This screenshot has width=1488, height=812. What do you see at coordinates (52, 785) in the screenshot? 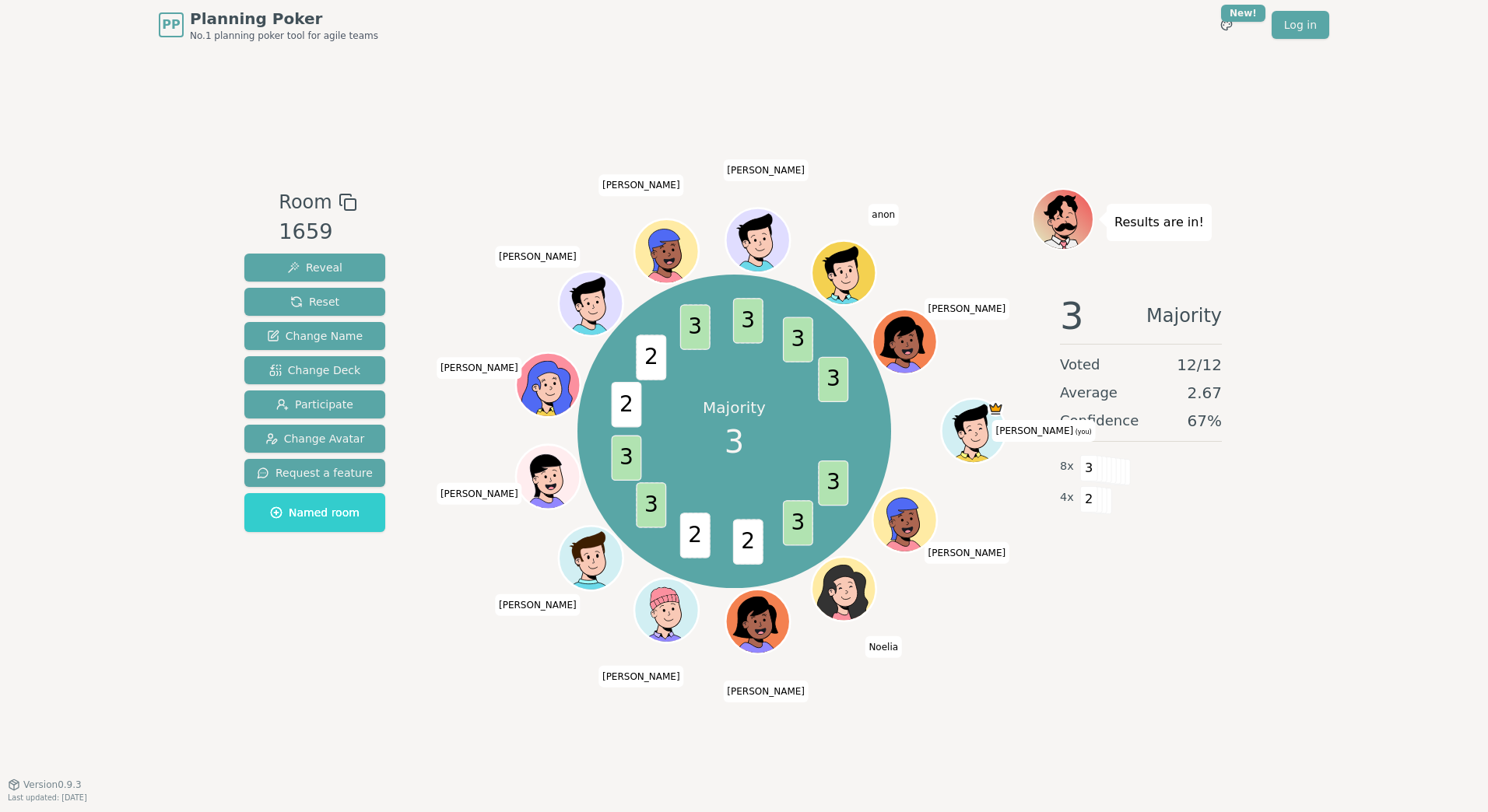
I see `span: Version 0.9.3` at bounding box center [52, 785].